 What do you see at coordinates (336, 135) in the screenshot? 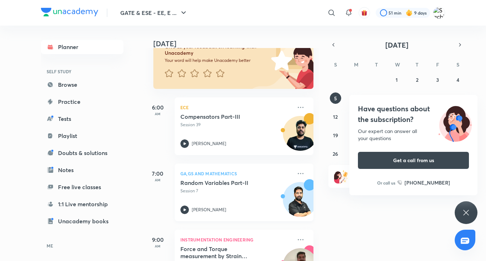
I see `button: October 19, 2025` at bounding box center [336, 135].